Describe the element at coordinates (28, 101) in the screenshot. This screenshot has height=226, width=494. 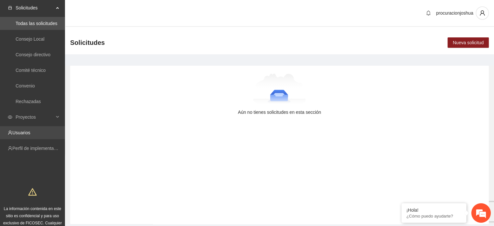
I see `a: Rechazadas` at that location.